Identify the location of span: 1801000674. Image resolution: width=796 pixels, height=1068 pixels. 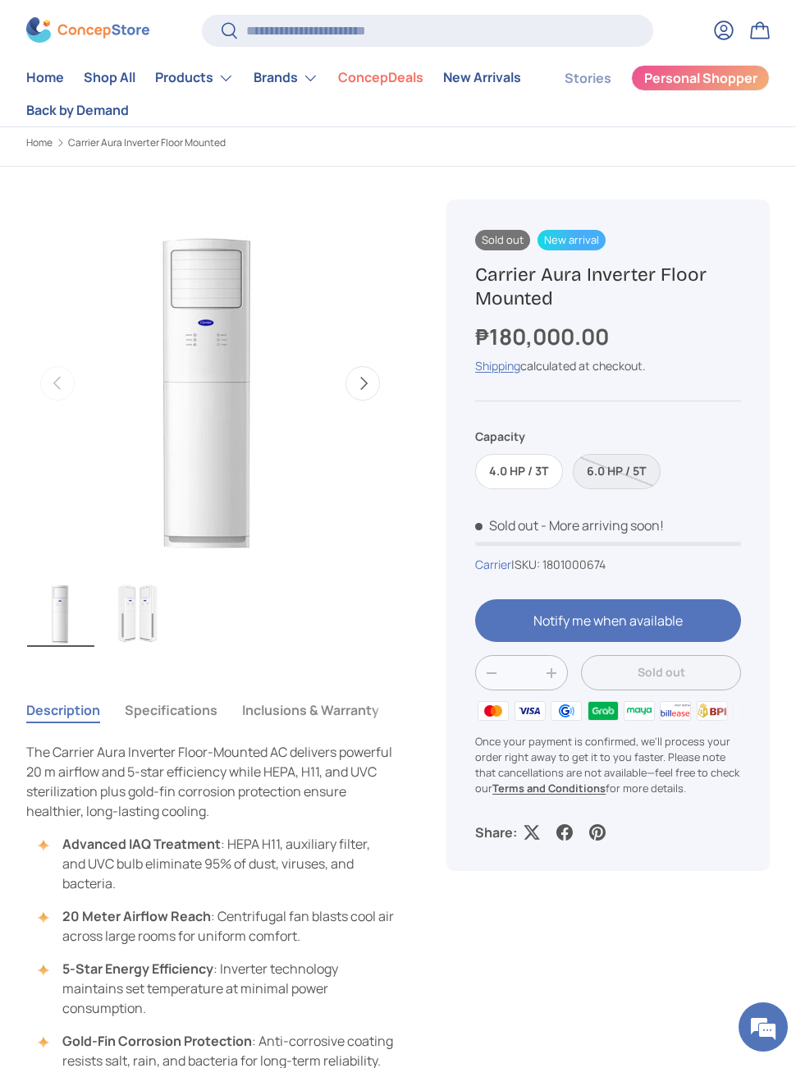
(574, 564).